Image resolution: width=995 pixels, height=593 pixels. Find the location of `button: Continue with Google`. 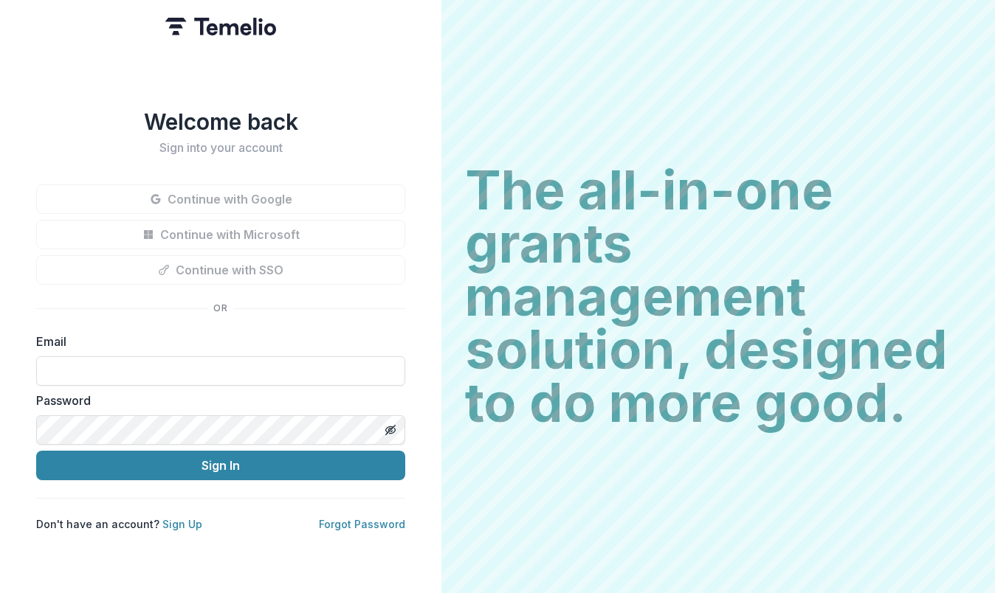

button: Continue with Google is located at coordinates (221, 199).